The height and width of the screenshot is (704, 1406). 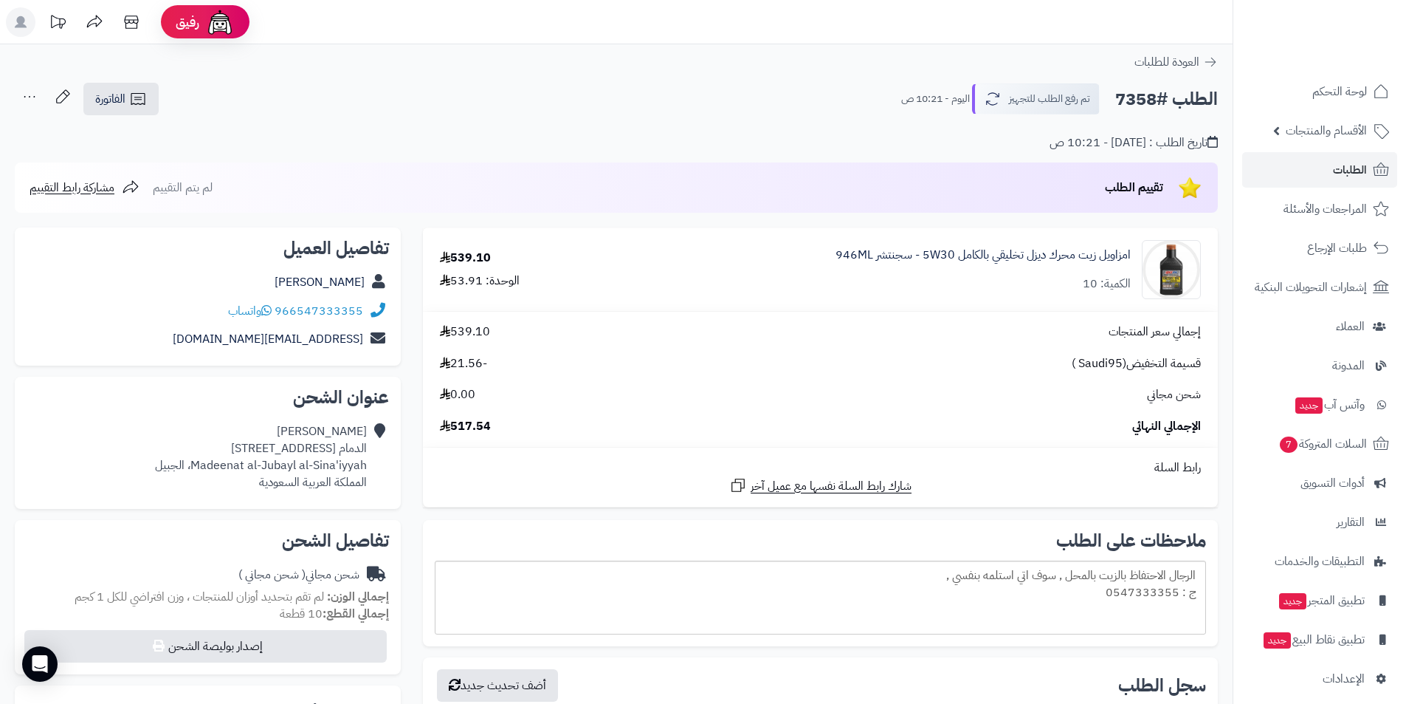 What do you see at coordinates (1167, 62) in the screenshot?
I see `span: العودة للطلبات` at bounding box center [1167, 62].